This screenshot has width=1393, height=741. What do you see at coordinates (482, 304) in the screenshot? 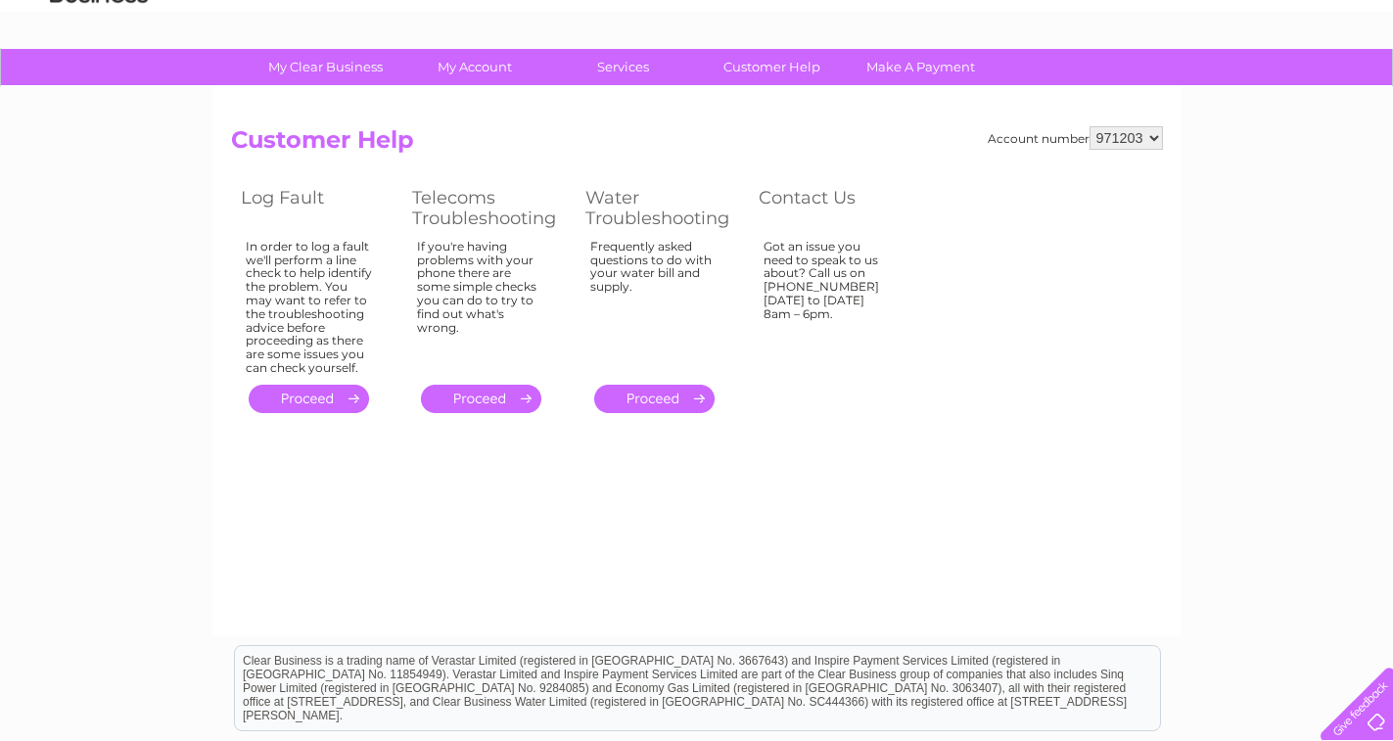
I see `div: If you're having problems with your phone there are some simple checks you can do to try to find ...` at bounding box center [482, 304].